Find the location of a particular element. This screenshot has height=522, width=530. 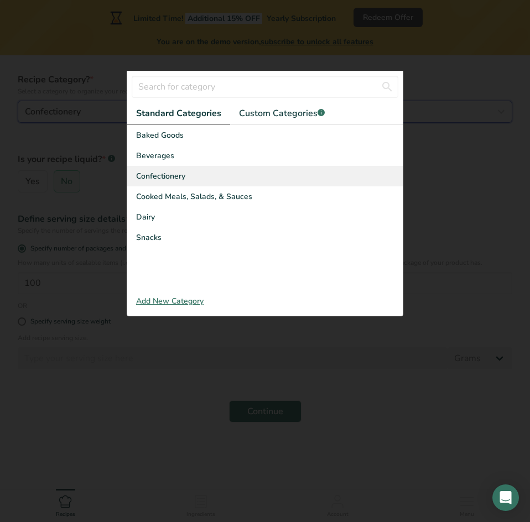

span: Custom Categories is located at coordinates (282, 113).